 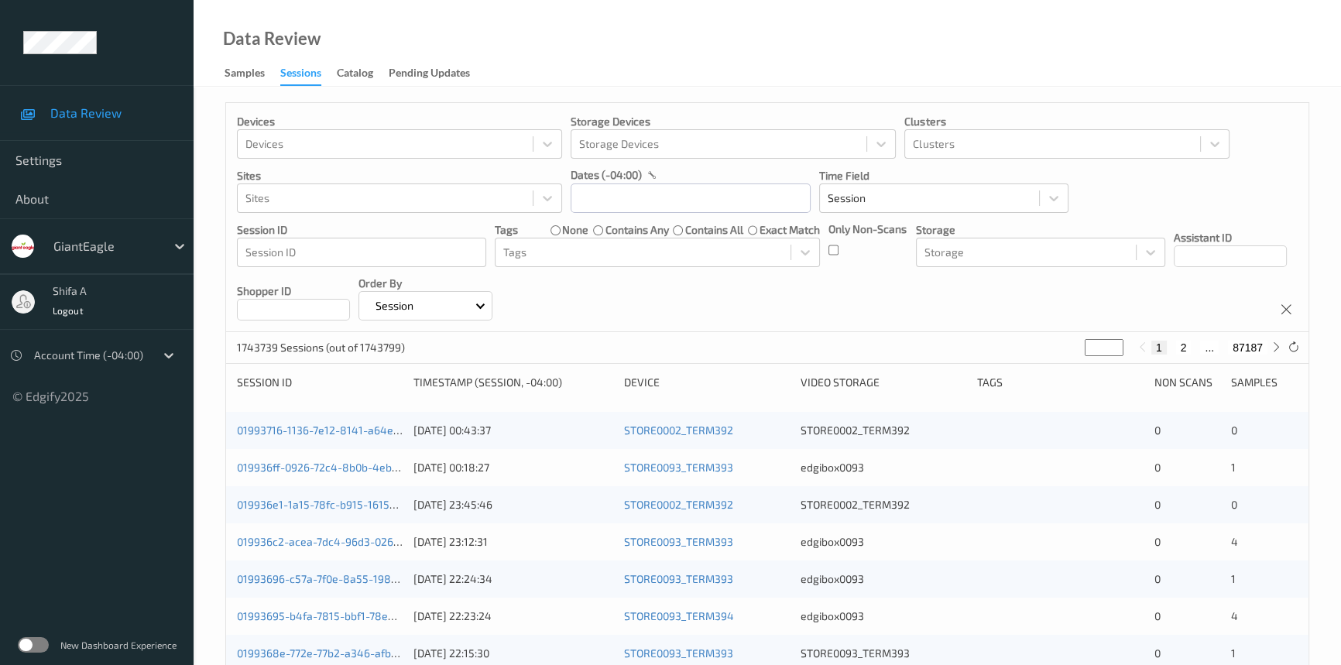 I want to click on p: Clusters, so click(x=1067, y=122).